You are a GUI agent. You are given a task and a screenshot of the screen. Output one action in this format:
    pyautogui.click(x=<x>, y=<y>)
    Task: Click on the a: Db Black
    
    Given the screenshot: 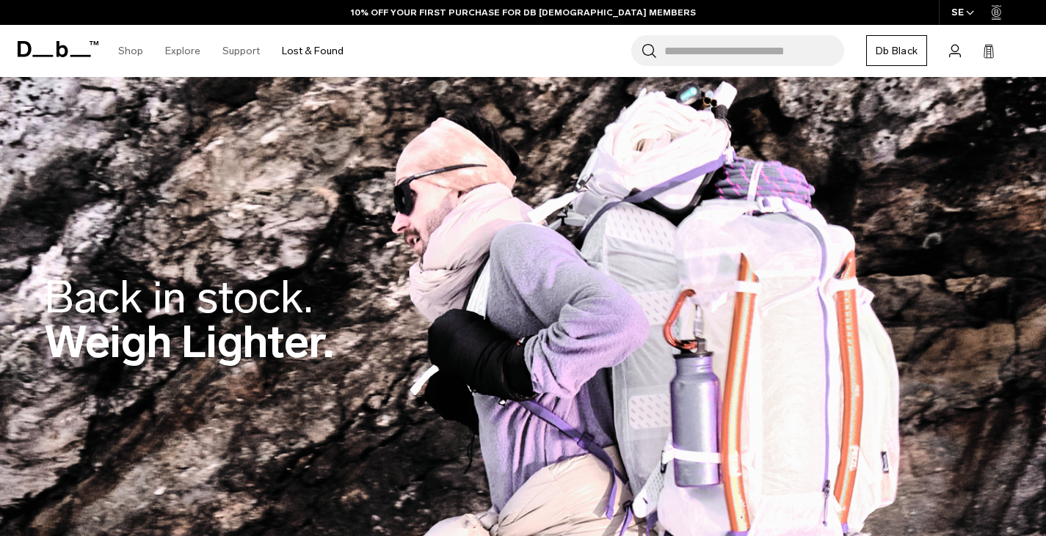 What is the action you would take?
    pyautogui.click(x=896, y=51)
    